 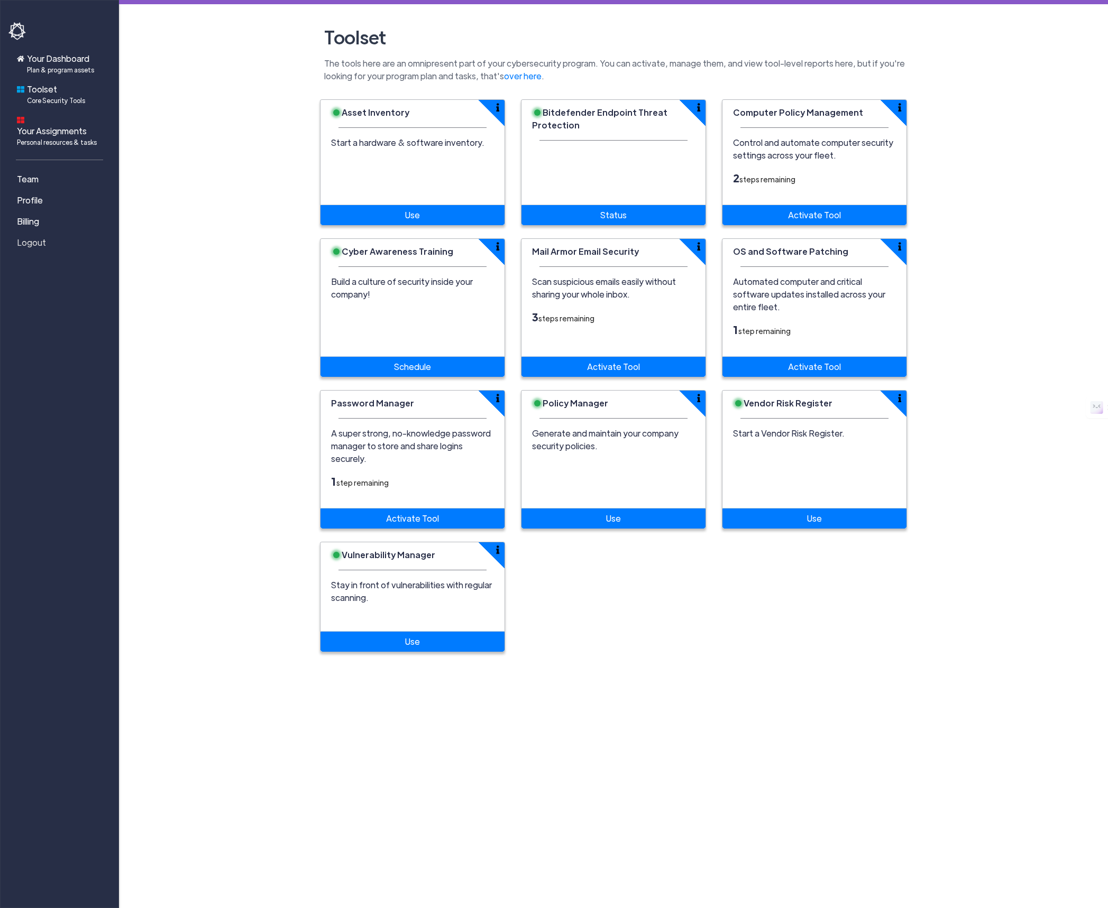 What do you see at coordinates (56, 94) in the screenshot?
I see `span: Toolset` at bounding box center [56, 94].